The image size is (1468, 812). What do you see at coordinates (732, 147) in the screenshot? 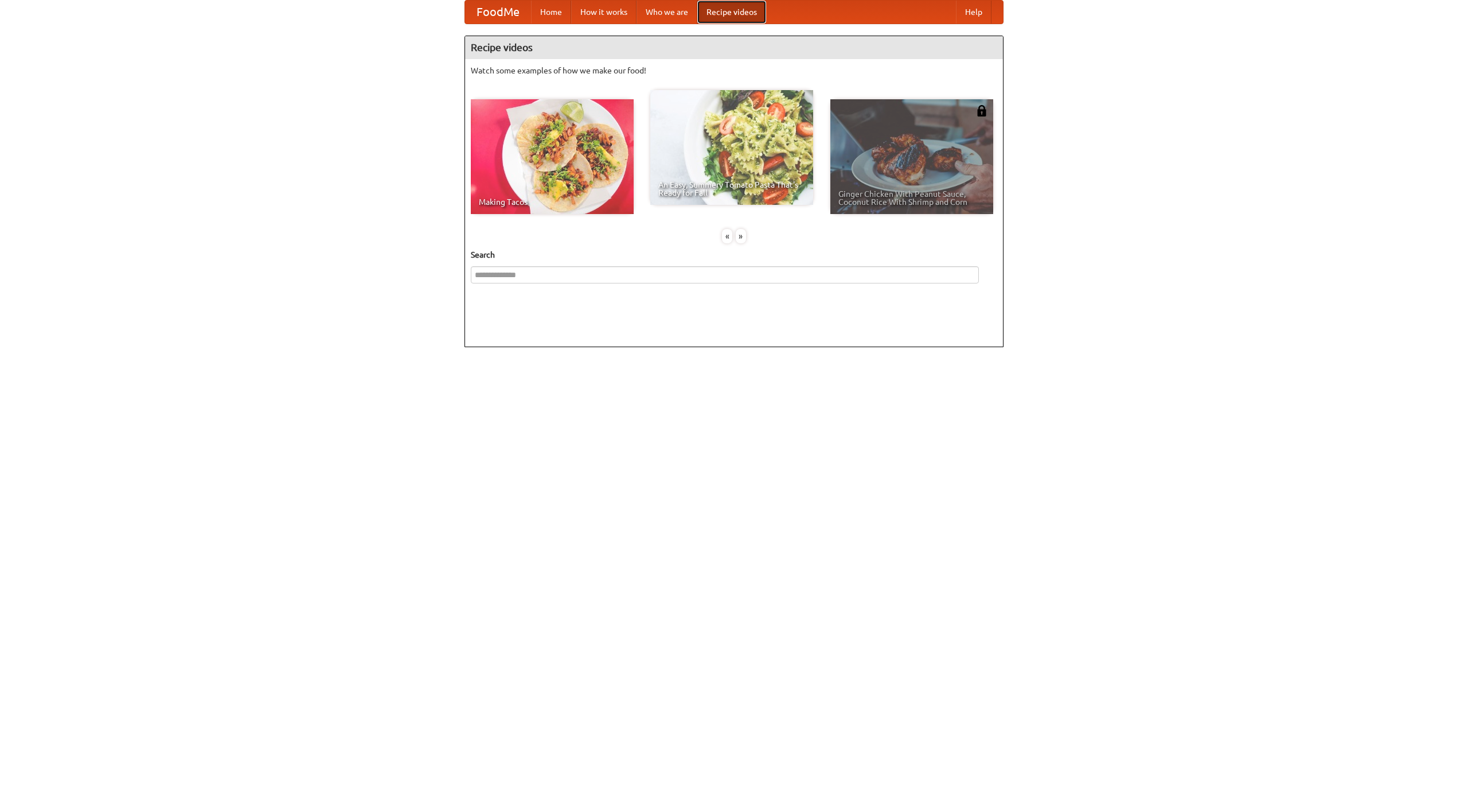
I see `a: An Easy, Summery Tomato Pasta That's Ready for Fall` at bounding box center [732, 147].